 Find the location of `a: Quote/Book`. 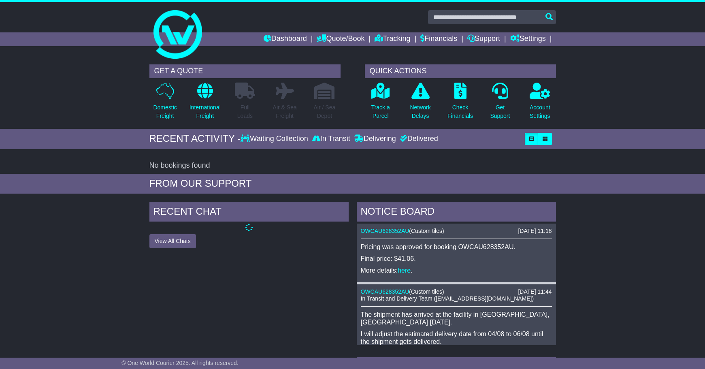

a: Quote/Book is located at coordinates (341, 39).